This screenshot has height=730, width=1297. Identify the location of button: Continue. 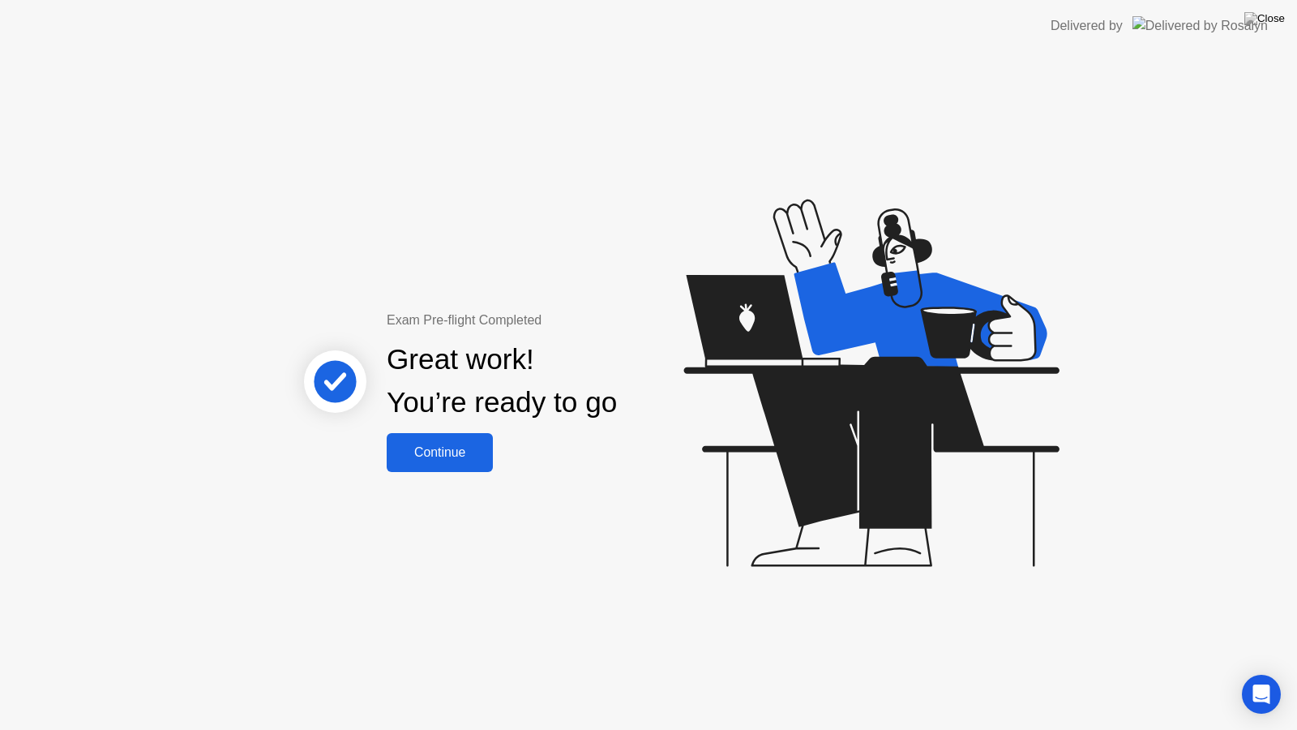
(439, 452).